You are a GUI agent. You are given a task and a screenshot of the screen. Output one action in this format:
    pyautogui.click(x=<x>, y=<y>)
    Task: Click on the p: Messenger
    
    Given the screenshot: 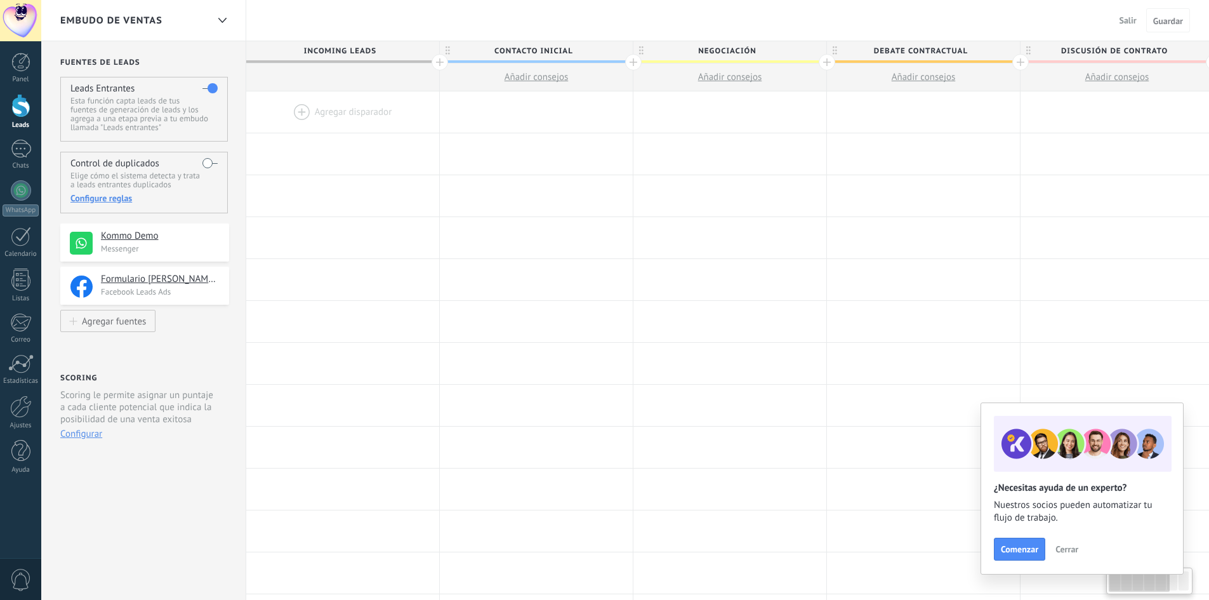 What is the action you would take?
    pyautogui.click(x=161, y=248)
    